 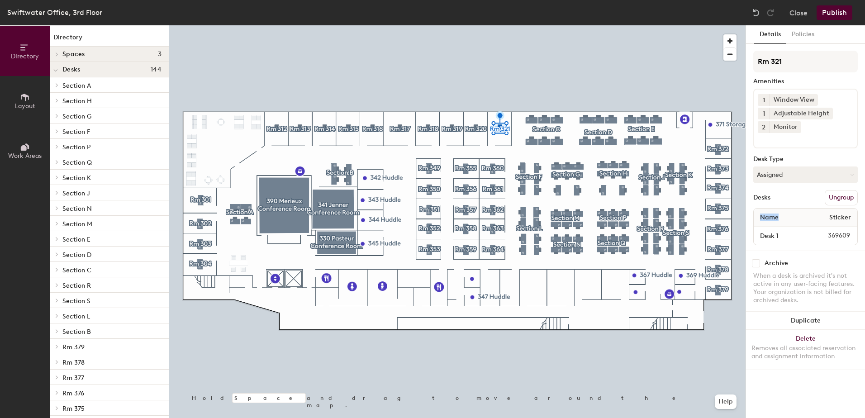 I want to click on span: Section C, so click(x=77, y=270).